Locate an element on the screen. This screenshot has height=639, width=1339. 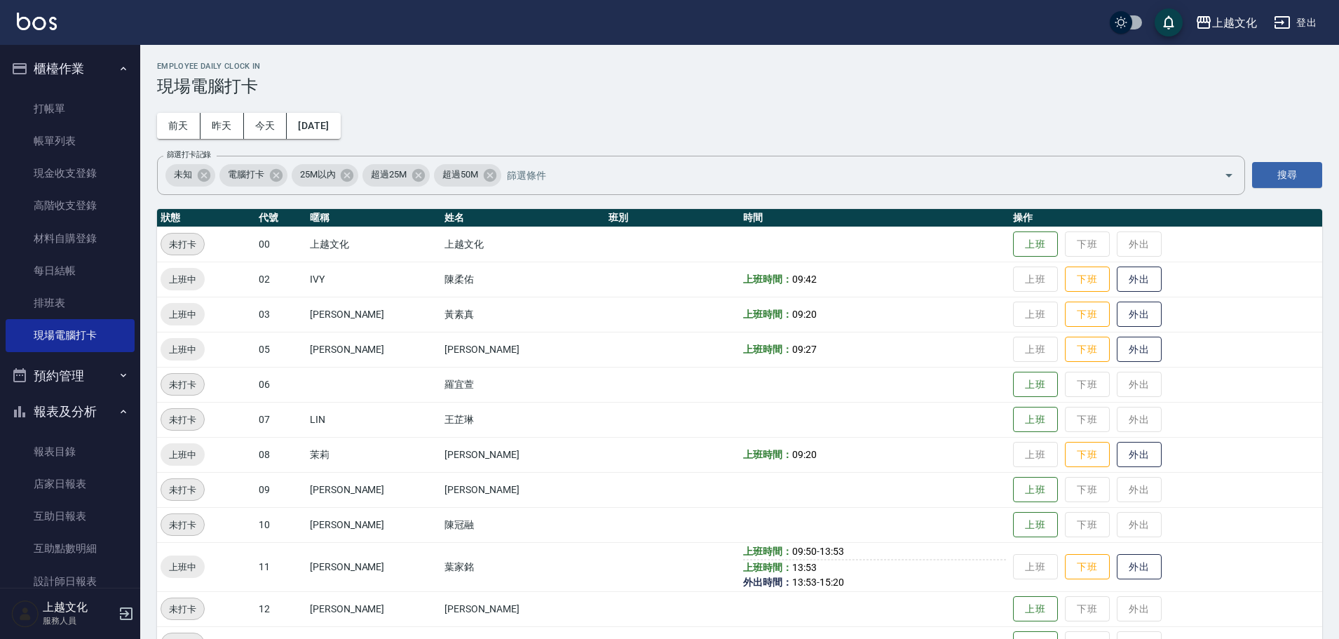
button: Open is located at coordinates (1229, 175).